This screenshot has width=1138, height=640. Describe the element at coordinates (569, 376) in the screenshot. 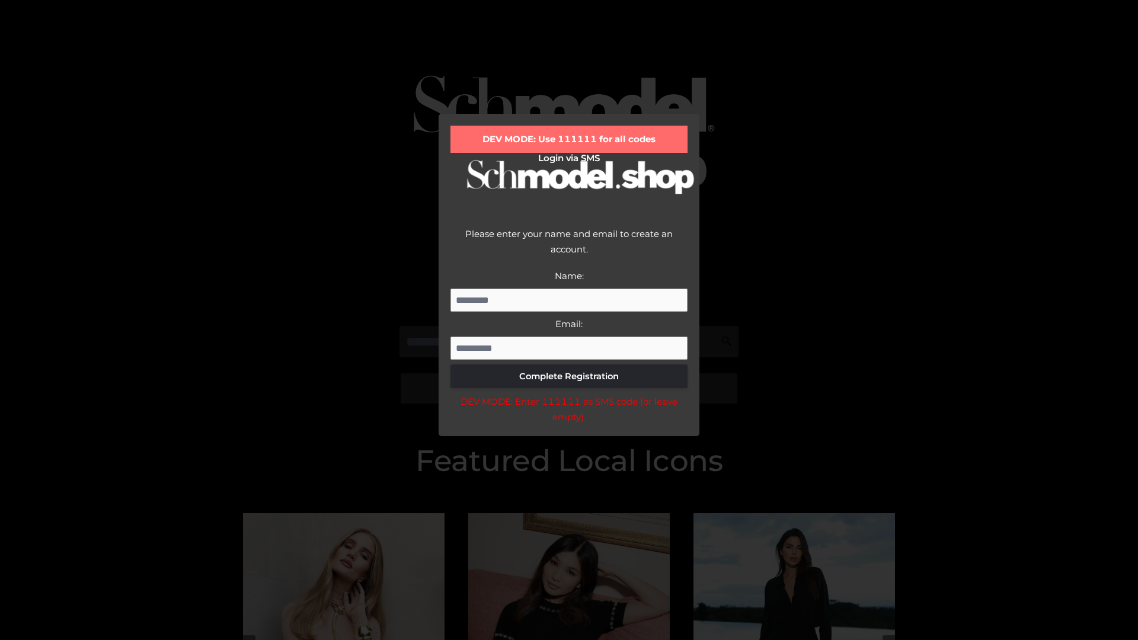

I see `button: Complete Registration` at that location.